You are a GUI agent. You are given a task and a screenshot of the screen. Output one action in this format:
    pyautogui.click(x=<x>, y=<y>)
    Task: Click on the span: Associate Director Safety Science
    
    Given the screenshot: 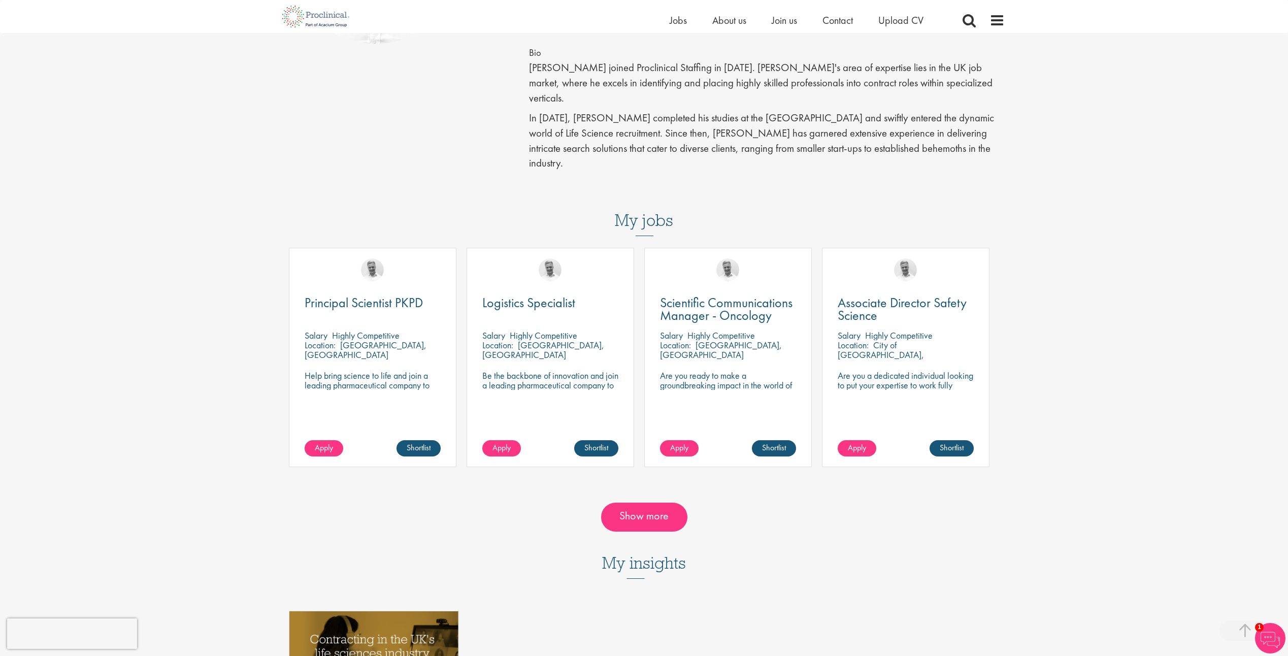 What is the action you would take?
    pyautogui.click(x=902, y=309)
    